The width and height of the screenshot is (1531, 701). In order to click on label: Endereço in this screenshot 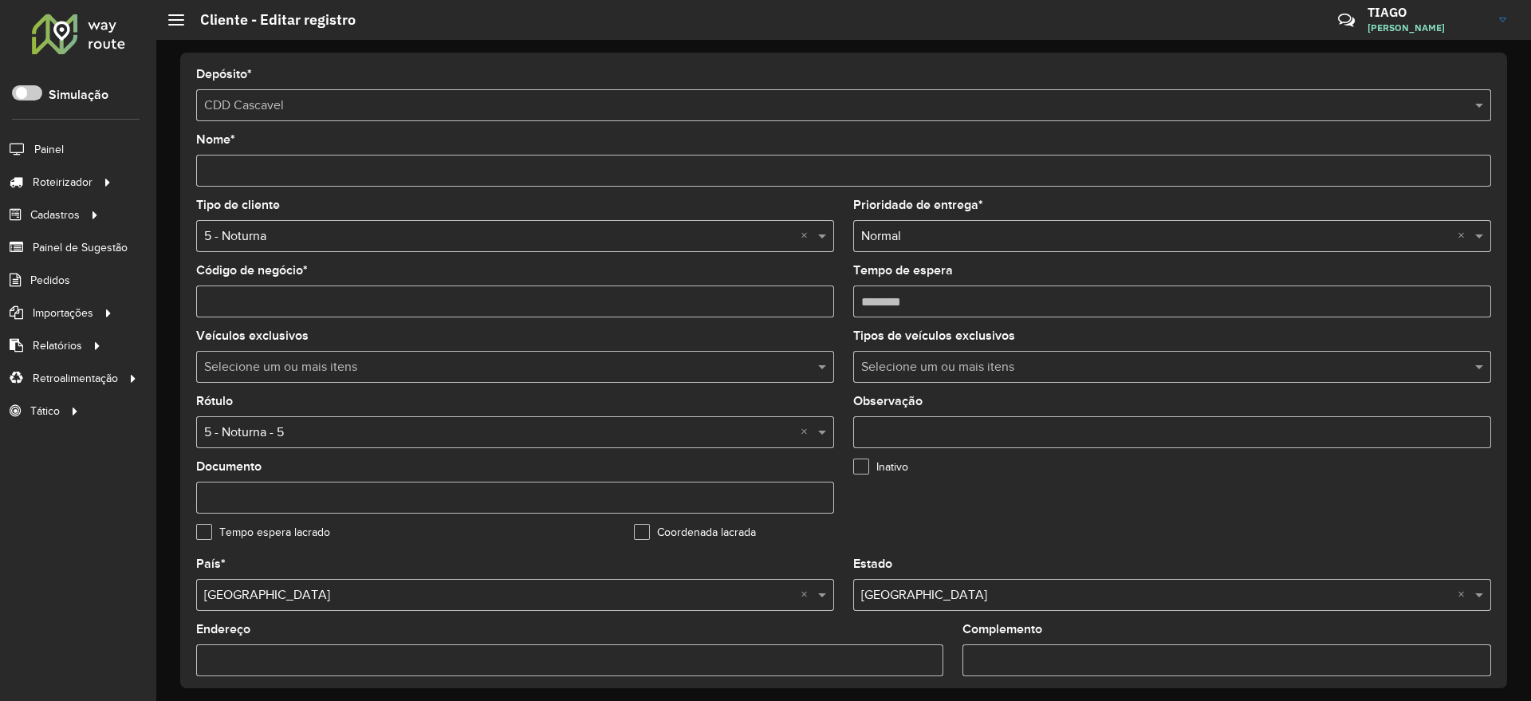, I will do `click(223, 629)`.